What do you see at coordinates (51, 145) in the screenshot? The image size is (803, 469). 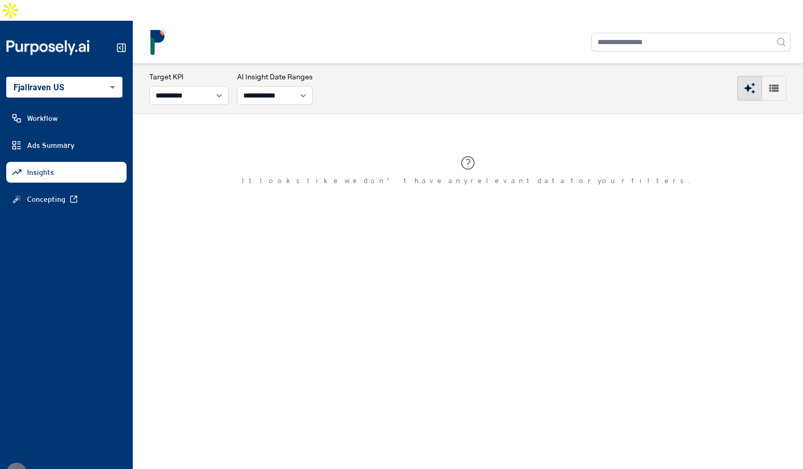 I see `span: Ads Summary` at bounding box center [51, 145].